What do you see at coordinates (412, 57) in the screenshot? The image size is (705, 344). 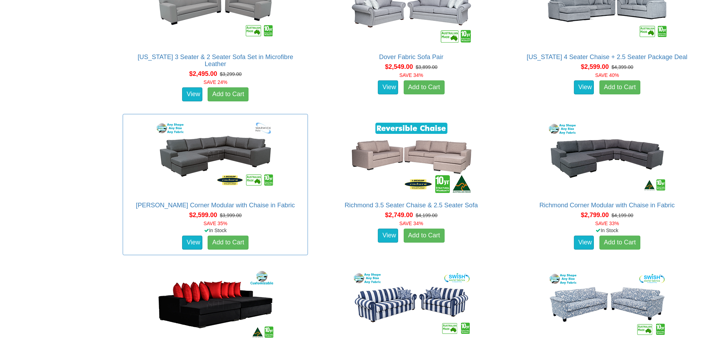 I see `a: Dover Fabric Sofa Pair` at bounding box center [412, 57].